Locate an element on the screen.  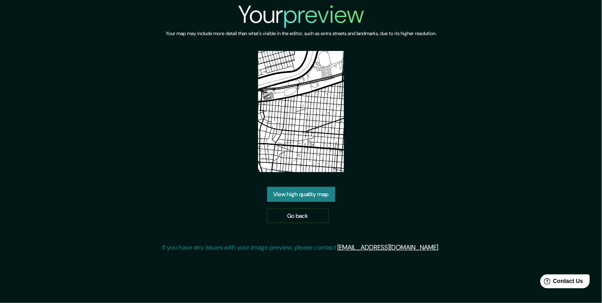
p: If you have any issues with your image preview, please contact . is located at coordinates (301, 248).